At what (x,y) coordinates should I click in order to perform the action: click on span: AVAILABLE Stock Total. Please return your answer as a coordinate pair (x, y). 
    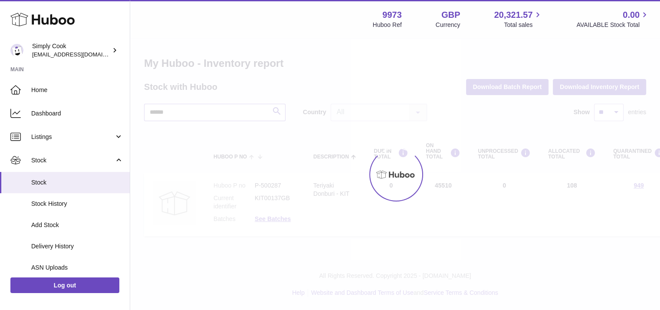
    Looking at the image, I should click on (612, 25).